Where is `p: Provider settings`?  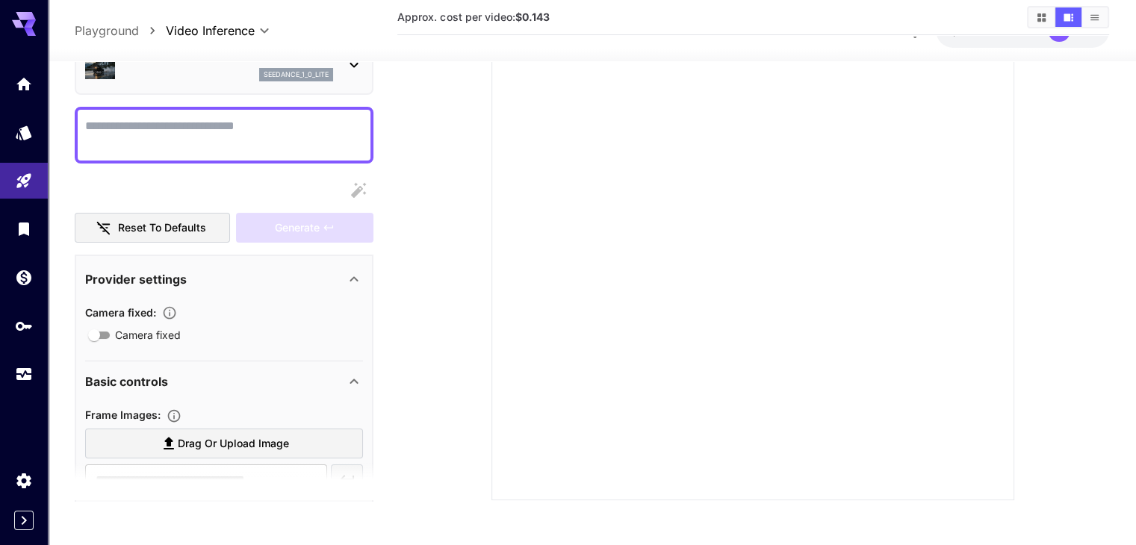
p: Provider settings is located at coordinates (136, 279).